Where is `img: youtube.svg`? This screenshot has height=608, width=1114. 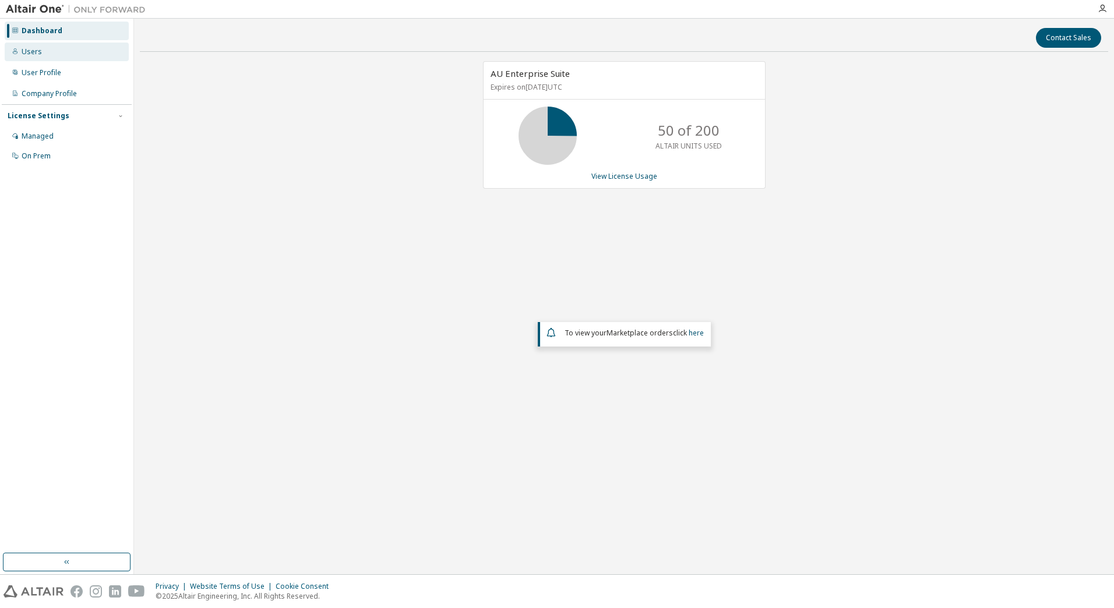
img: youtube.svg is located at coordinates (136, 592).